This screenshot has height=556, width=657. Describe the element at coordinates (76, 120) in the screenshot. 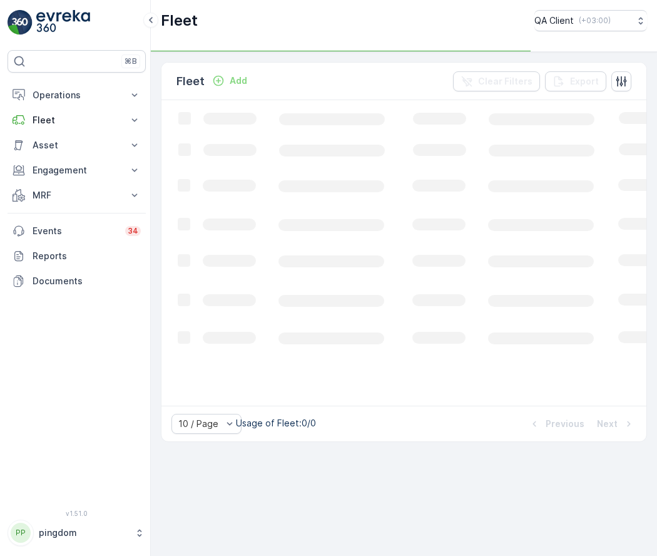

I see `button: Fleet` at that location.